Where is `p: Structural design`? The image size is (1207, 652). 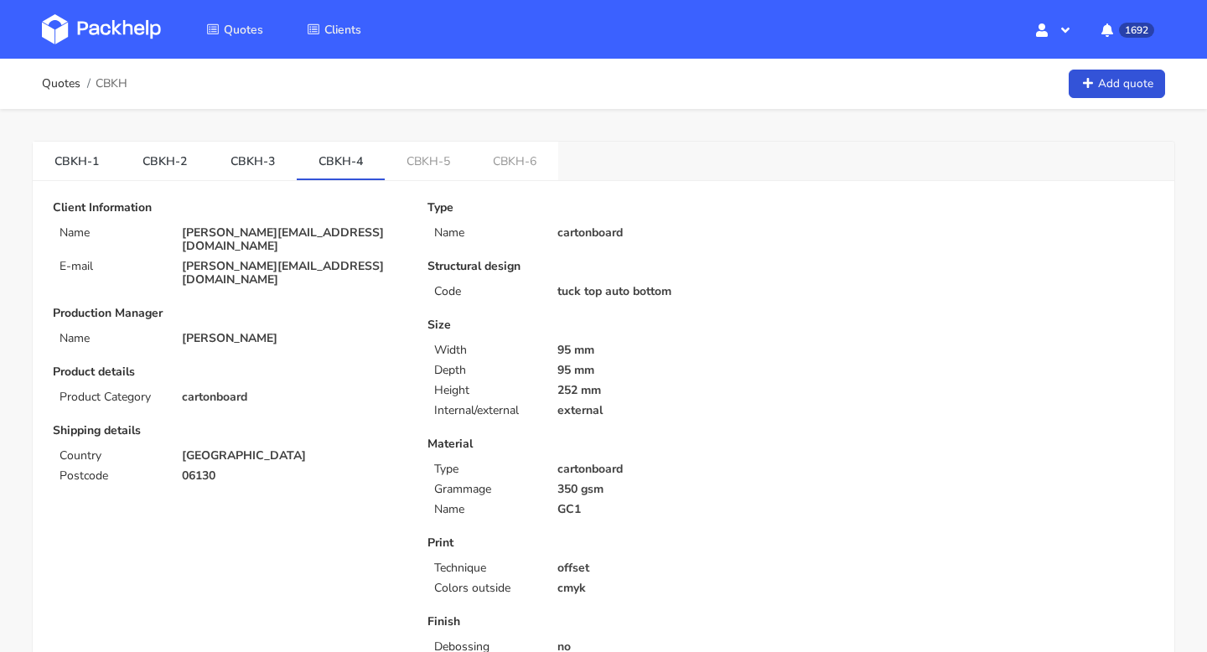 p: Structural design is located at coordinates (603, 267).